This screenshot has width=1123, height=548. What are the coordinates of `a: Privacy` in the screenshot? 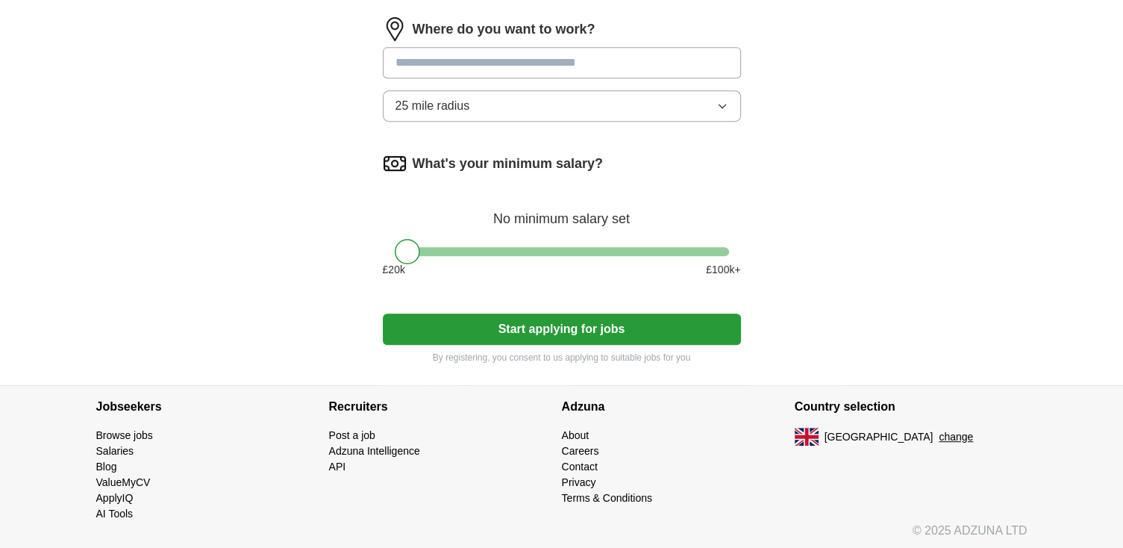 It's located at (579, 482).